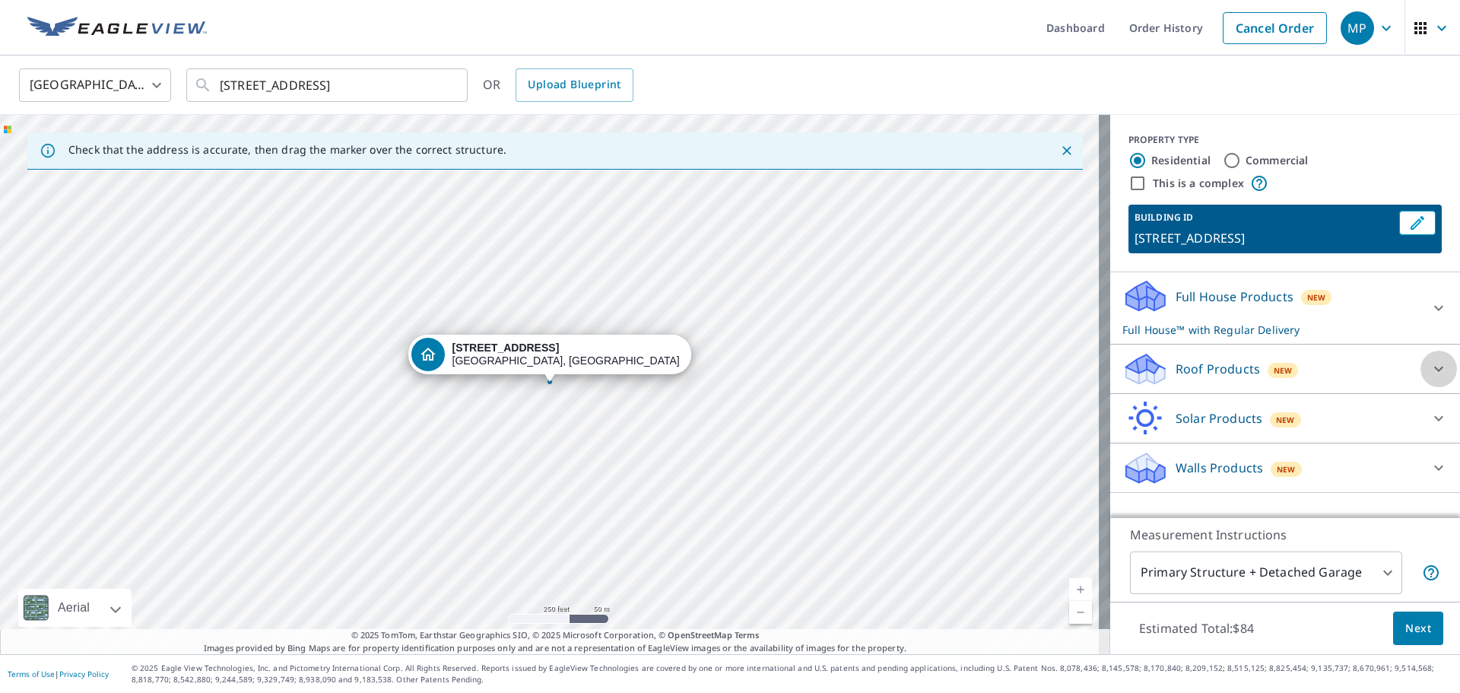 Image resolution: width=1460 pixels, height=693 pixels. Describe the element at coordinates (555, 635) in the screenshot. I see `span: © 2025 TomTom, Earthstar Geographics SIO, © 2025 Microsoft Corporation, ©` at that location.